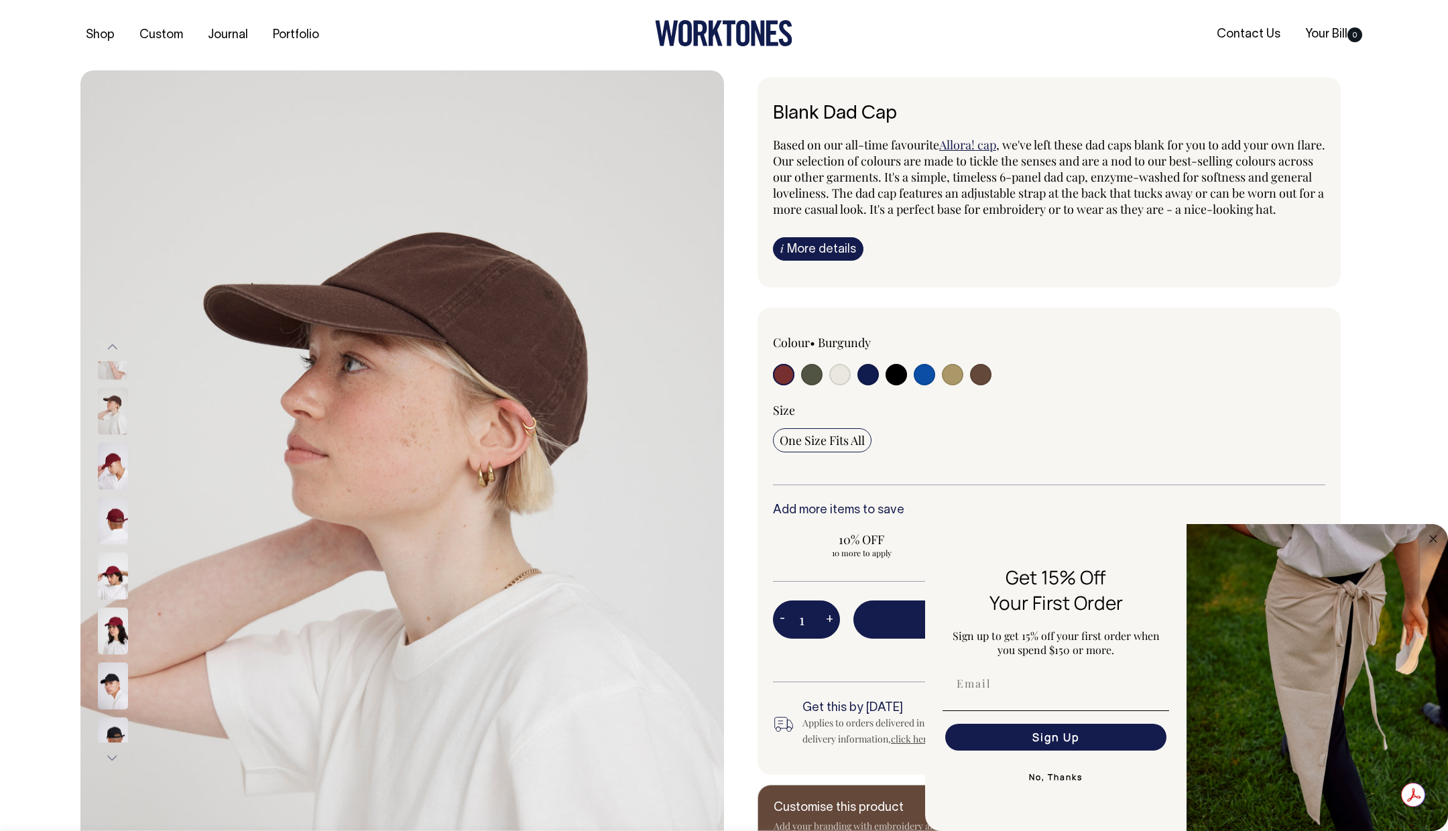 This screenshot has width=1448, height=831. Describe the element at coordinates (1056, 738) in the screenshot. I see `button: Sign Up` at that location.